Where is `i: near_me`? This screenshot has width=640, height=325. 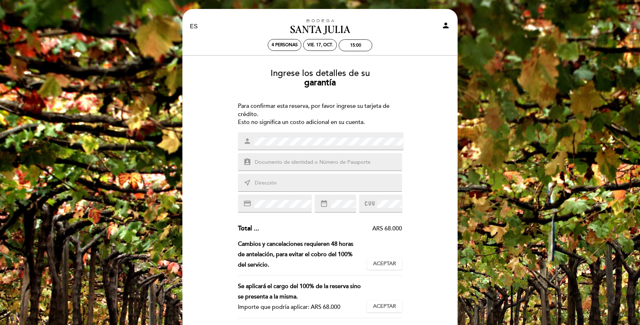 i: near_me is located at coordinates (247, 183).